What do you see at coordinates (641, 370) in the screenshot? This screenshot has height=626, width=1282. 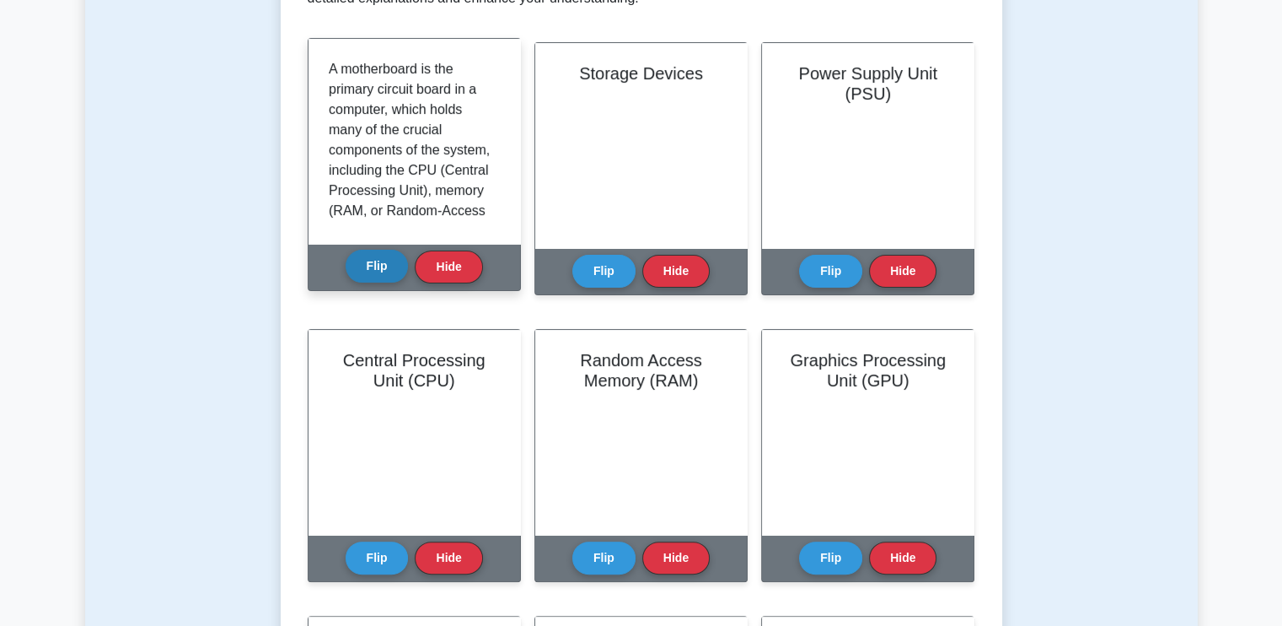 I see `h2: Random Access Memory (RAM)` at bounding box center [641, 370].